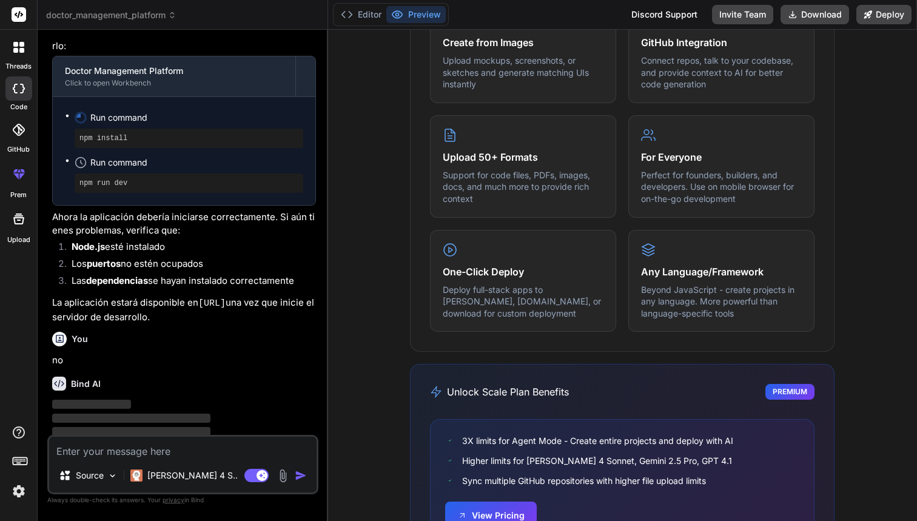  Describe the element at coordinates (523, 42) in the screenshot. I see `h4: Create from Images` at that location.